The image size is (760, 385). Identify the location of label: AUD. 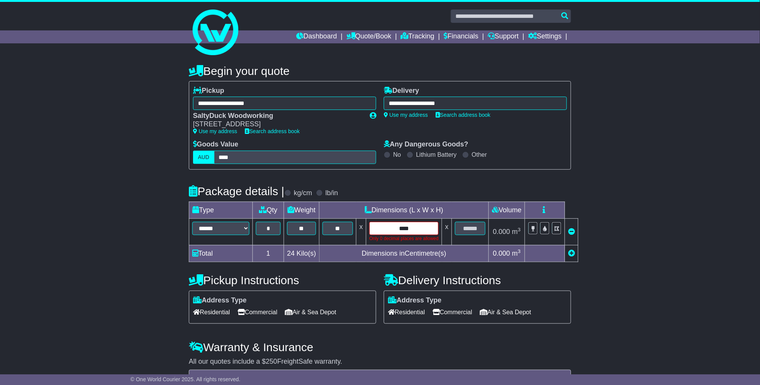
(204, 157).